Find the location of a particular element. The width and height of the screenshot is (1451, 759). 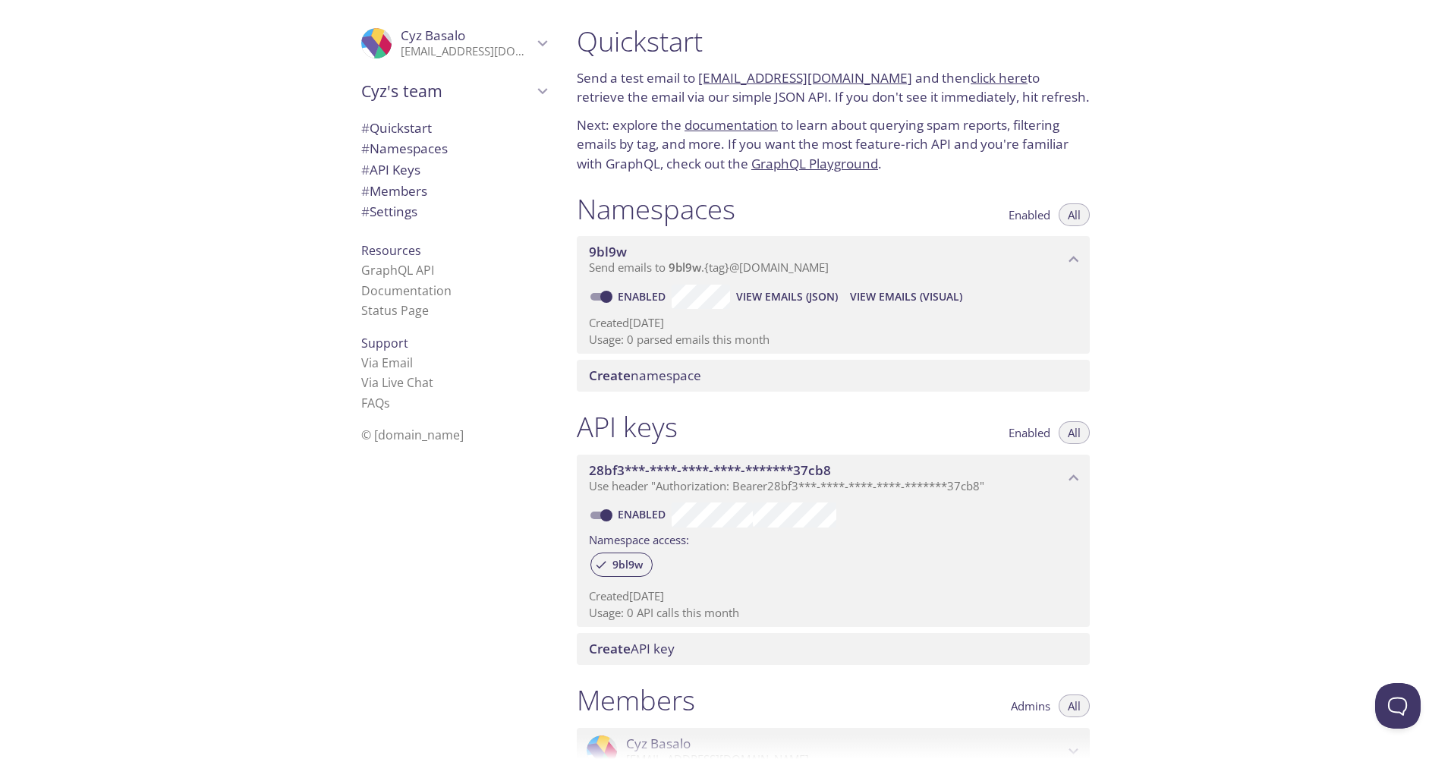

div: Team Settings is located at coordinates (454, 212).